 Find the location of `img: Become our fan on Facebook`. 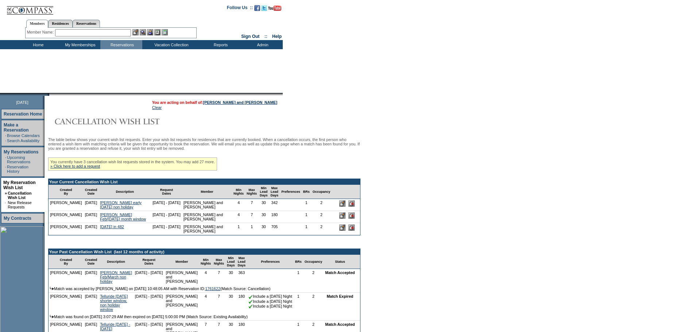

img: Become our fan on Facebook is located at coordinates (257, 8).